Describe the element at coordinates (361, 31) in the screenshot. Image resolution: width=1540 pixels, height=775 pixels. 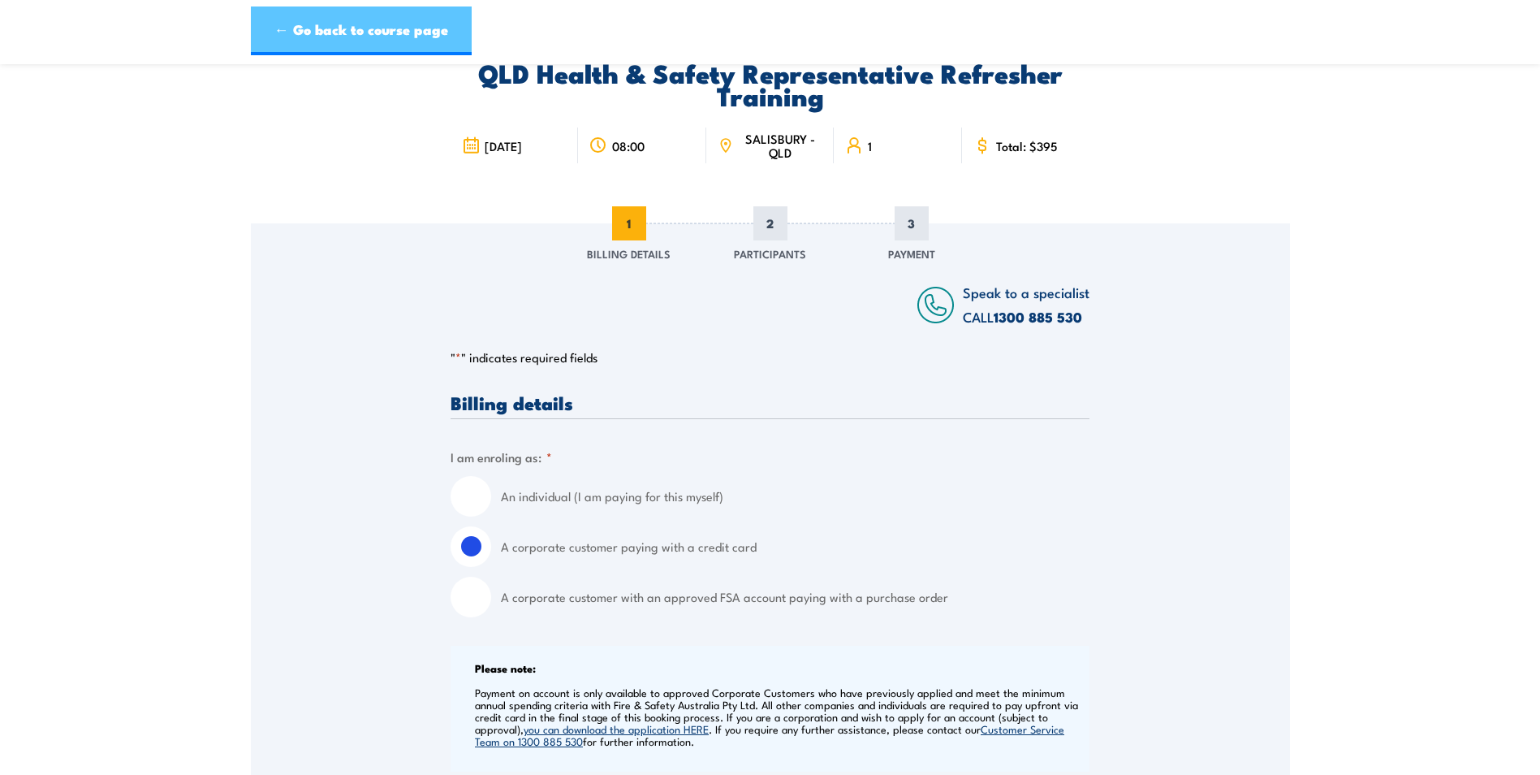
I see `a: ← Go back to course page` at that location.